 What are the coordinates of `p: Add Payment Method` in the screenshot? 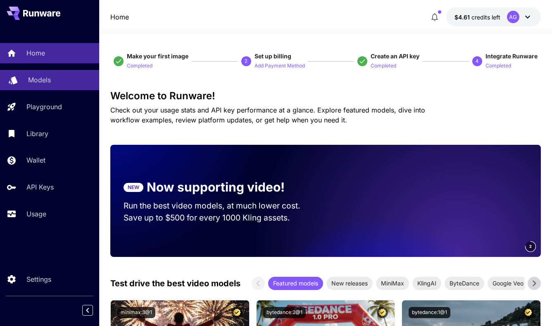 It's located at (280, 66).